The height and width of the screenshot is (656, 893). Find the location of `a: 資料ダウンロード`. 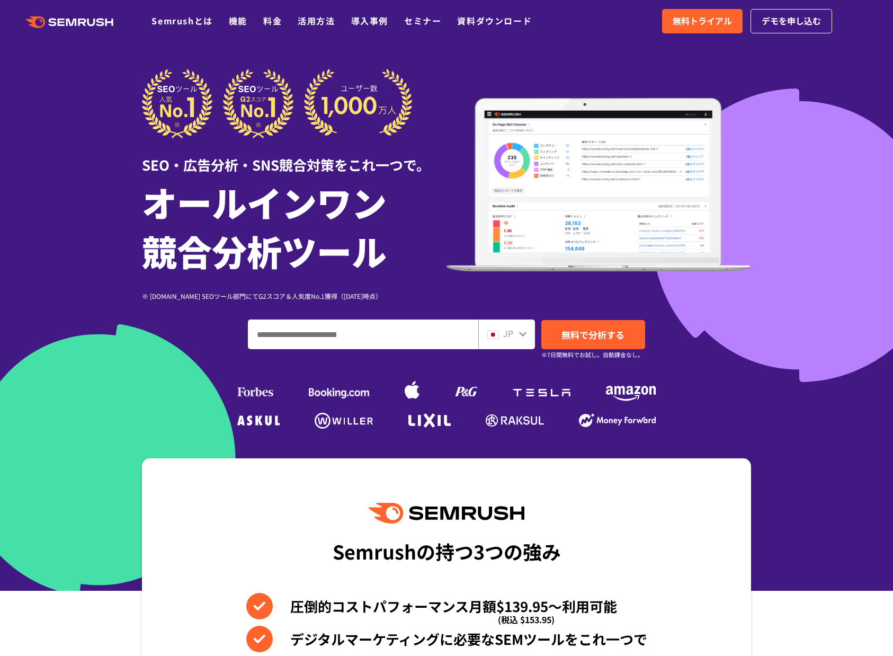

a: 資料ダウンロード is located at coordinates (494, 21).